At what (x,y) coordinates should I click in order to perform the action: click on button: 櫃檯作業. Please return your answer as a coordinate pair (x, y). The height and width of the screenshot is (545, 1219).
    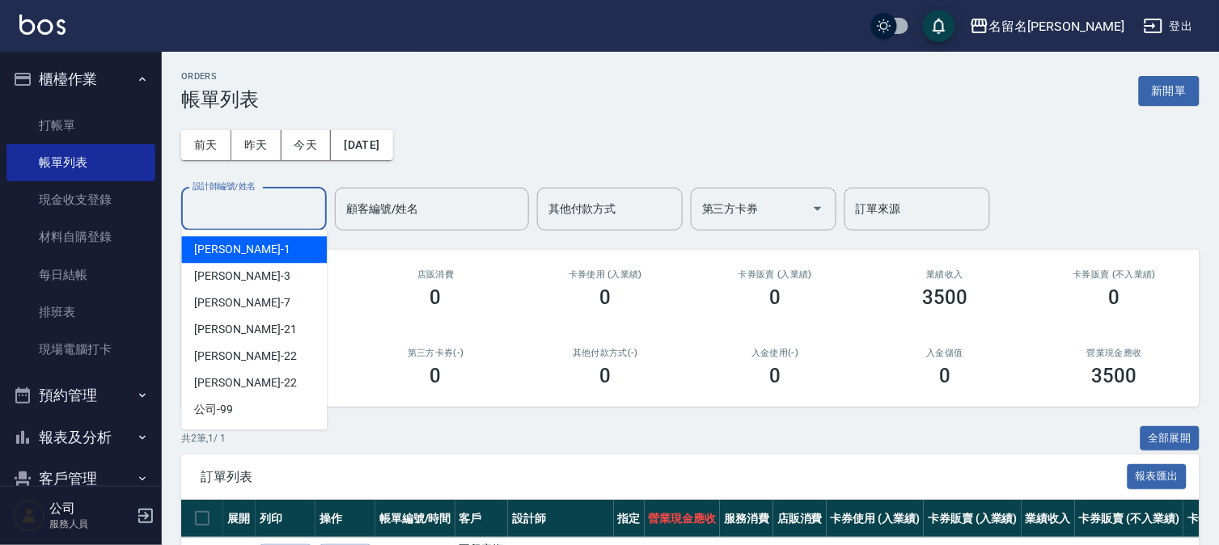
    Looking at the image, I should click on (81, 79).